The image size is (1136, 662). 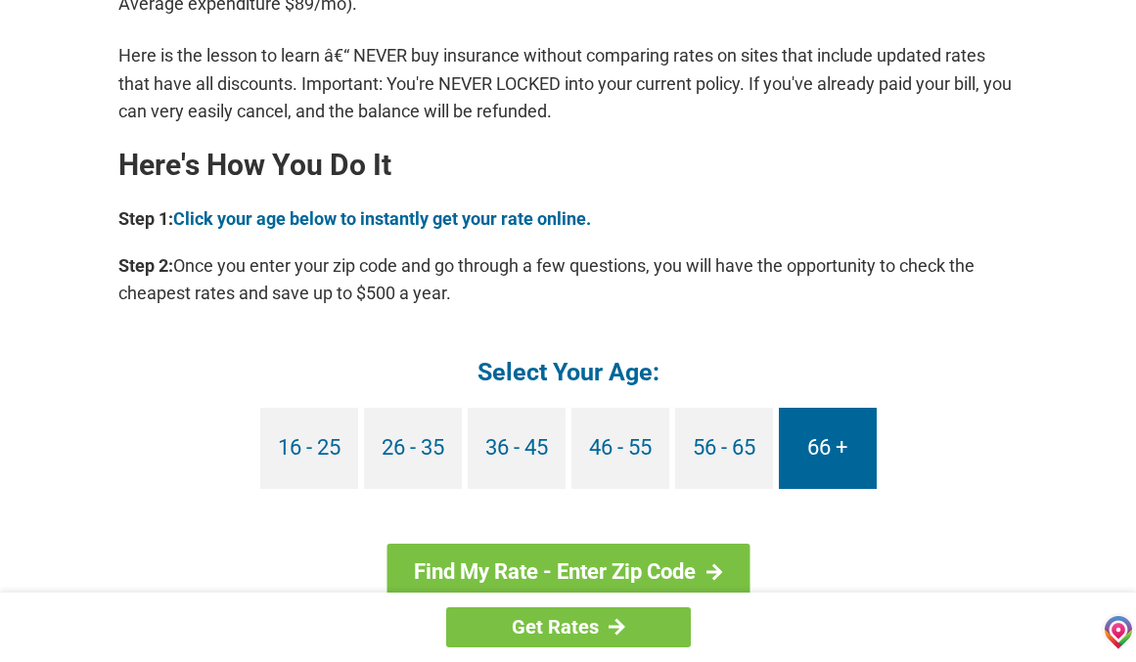 I want to click on a: 56 - 65, so click(x=724, y=448).